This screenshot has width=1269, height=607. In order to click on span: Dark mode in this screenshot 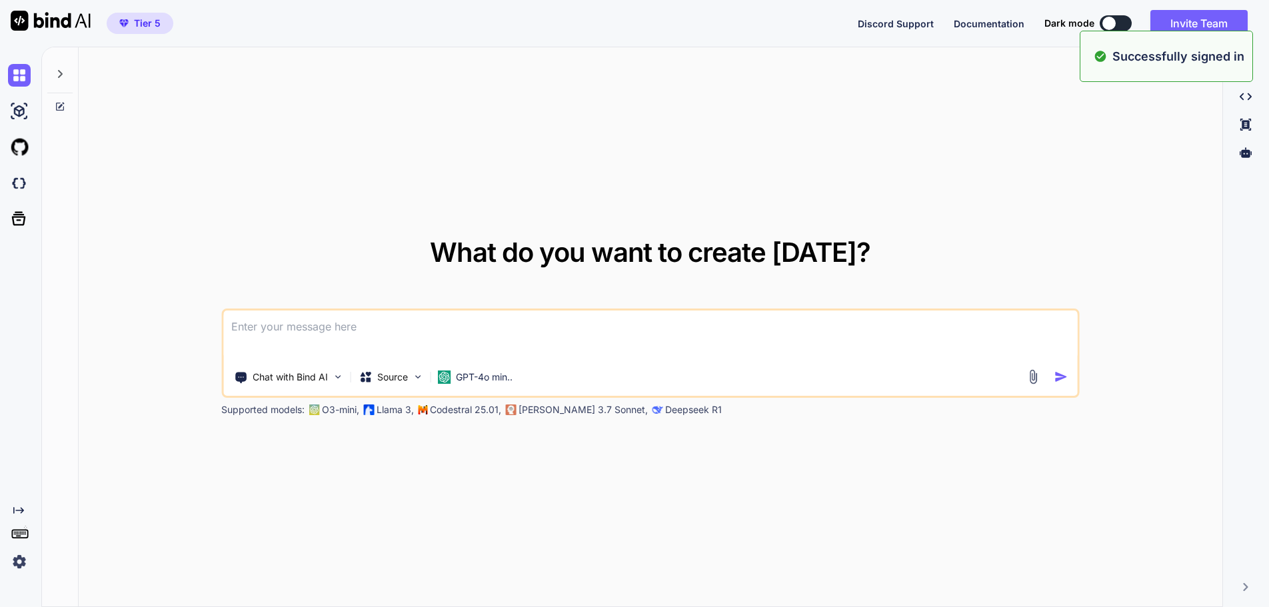, I will do `click(1069, 23)`.